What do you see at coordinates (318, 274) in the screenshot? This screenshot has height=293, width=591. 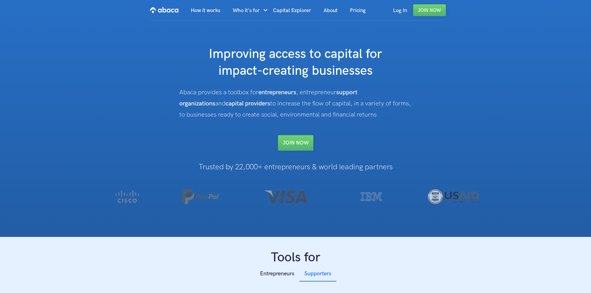 I see `div: Supporters` at bounding box center [318, 274].